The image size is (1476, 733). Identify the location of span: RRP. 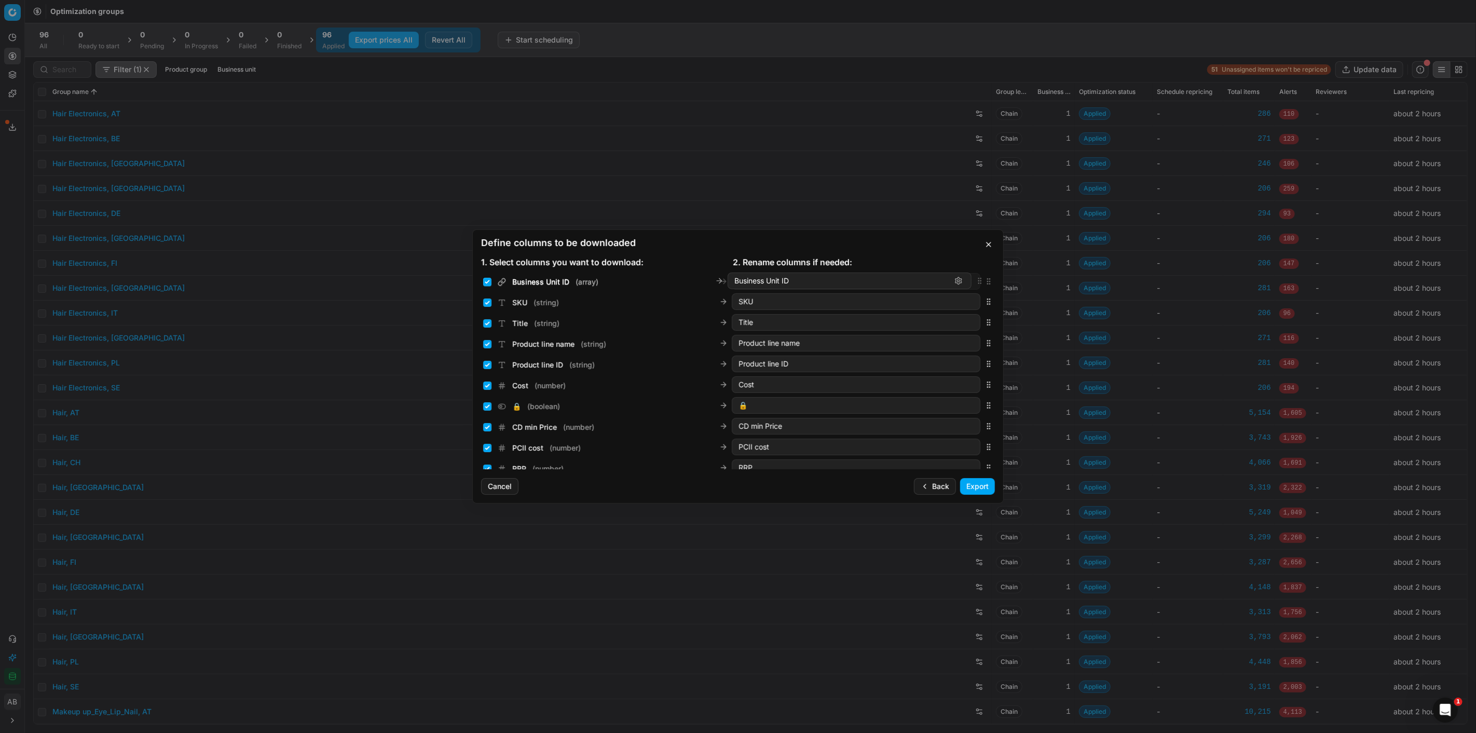
(519, 469).